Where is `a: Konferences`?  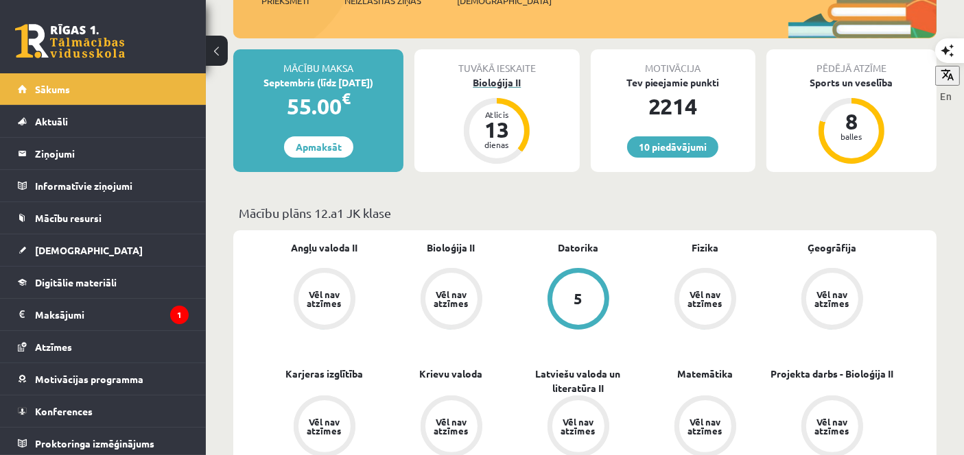 a: Konferences is located at coordinates (103, 412).